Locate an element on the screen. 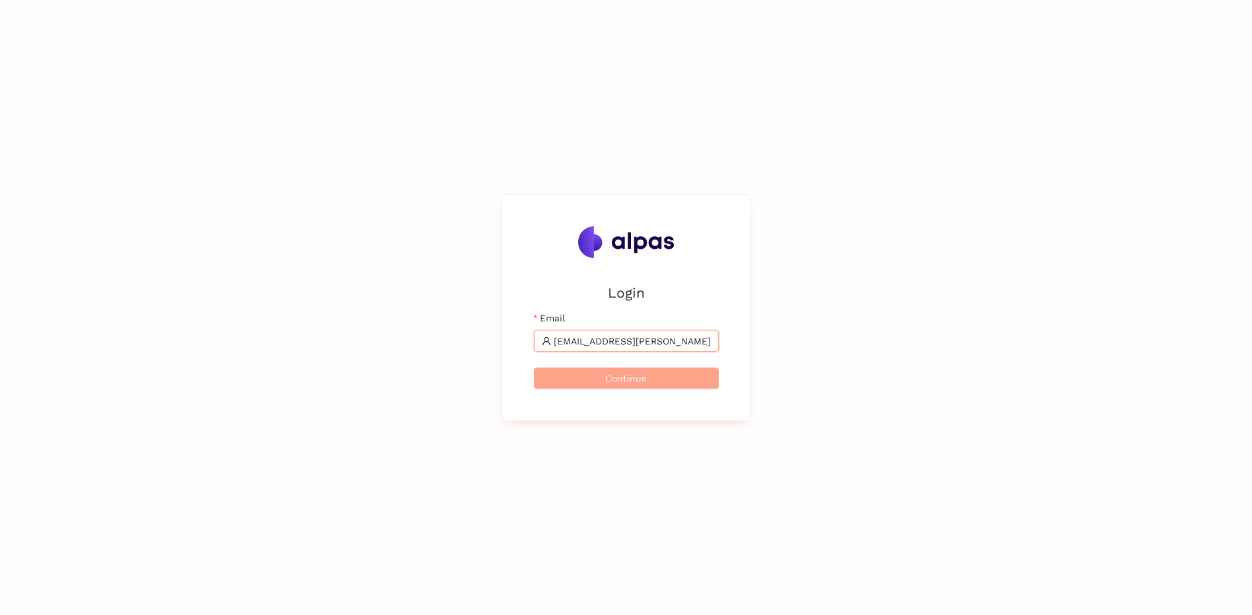  input: Email is located at coordinates (632, 341).